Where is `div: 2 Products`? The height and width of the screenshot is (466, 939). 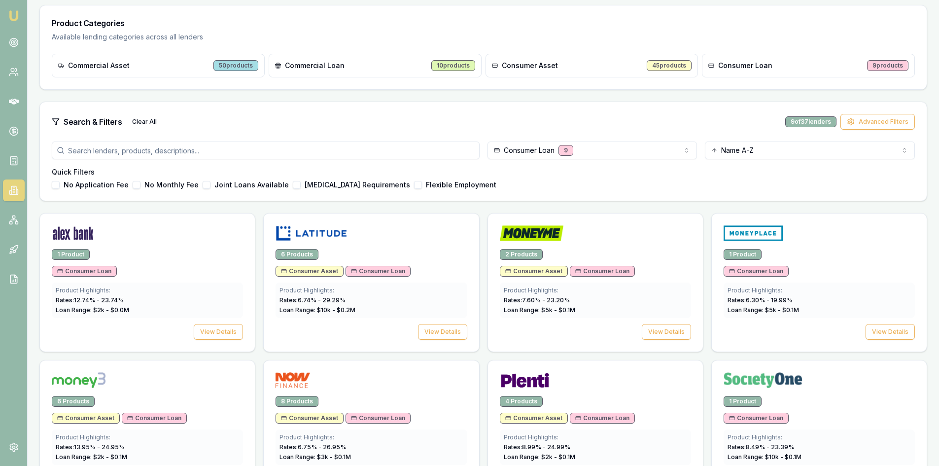
div: 2 Products is located at coordinates (521, 254).